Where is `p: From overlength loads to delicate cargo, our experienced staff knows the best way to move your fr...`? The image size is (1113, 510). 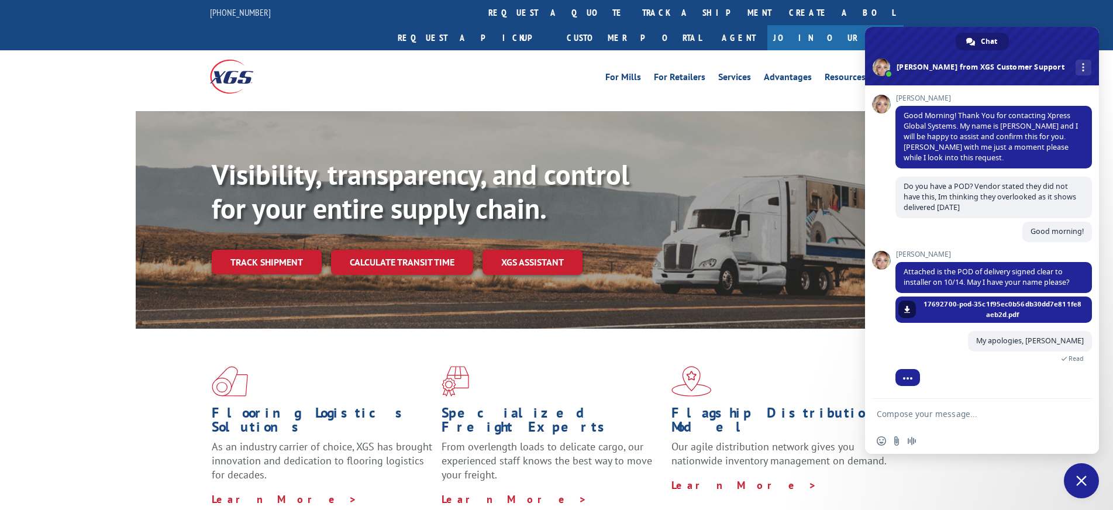
p: From overlength loads to delicate cargo, our experienced staff knows the best way to move your fr... is located at coordinates (552, 465).